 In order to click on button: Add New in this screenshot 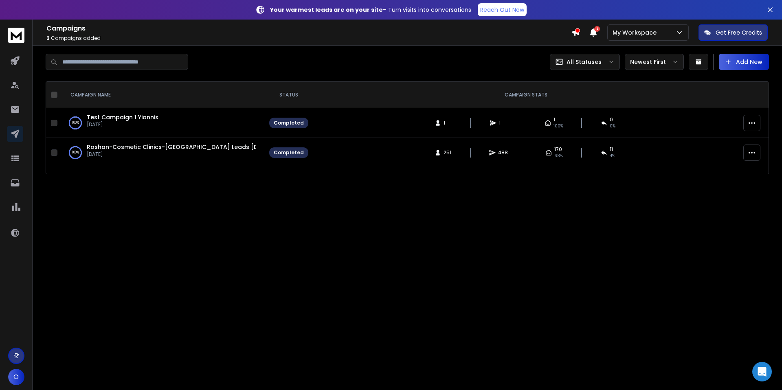, I will do `click(744, 62)`.